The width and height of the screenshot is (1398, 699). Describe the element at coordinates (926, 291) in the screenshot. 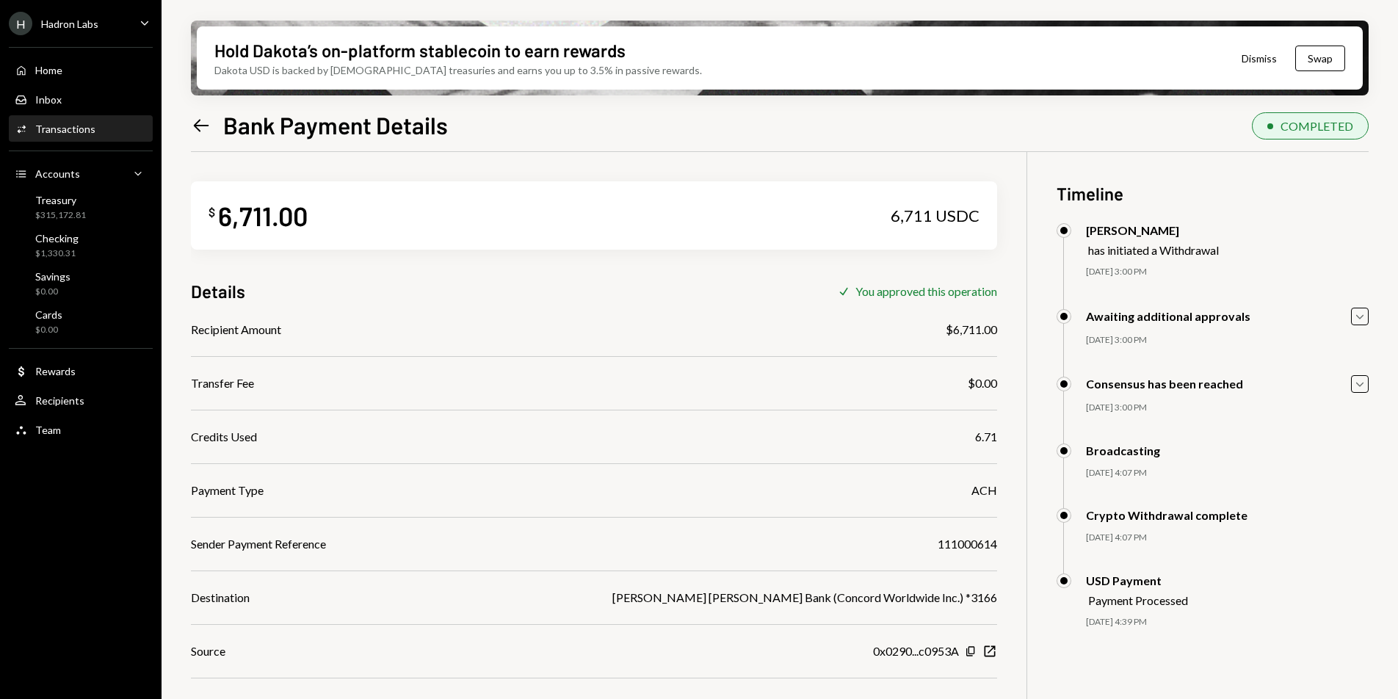

I see `div: You approved this operation` at that location.